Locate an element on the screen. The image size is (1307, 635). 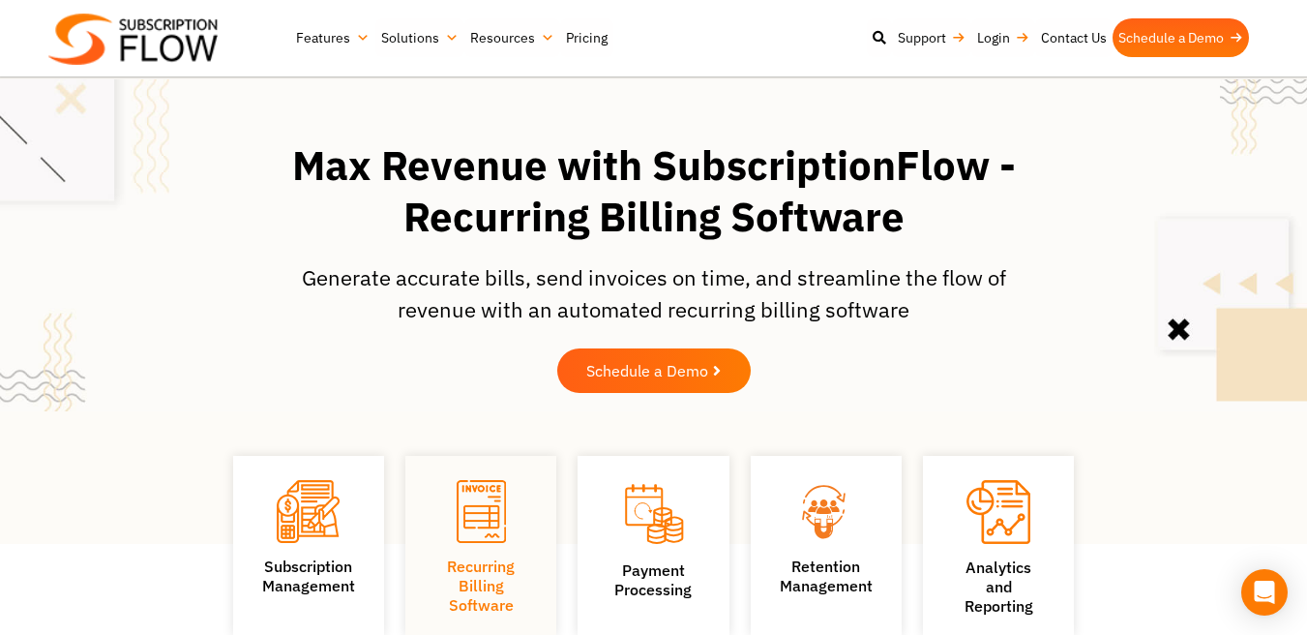
span: Schedule a Demo is located at coordinates (647, 371).